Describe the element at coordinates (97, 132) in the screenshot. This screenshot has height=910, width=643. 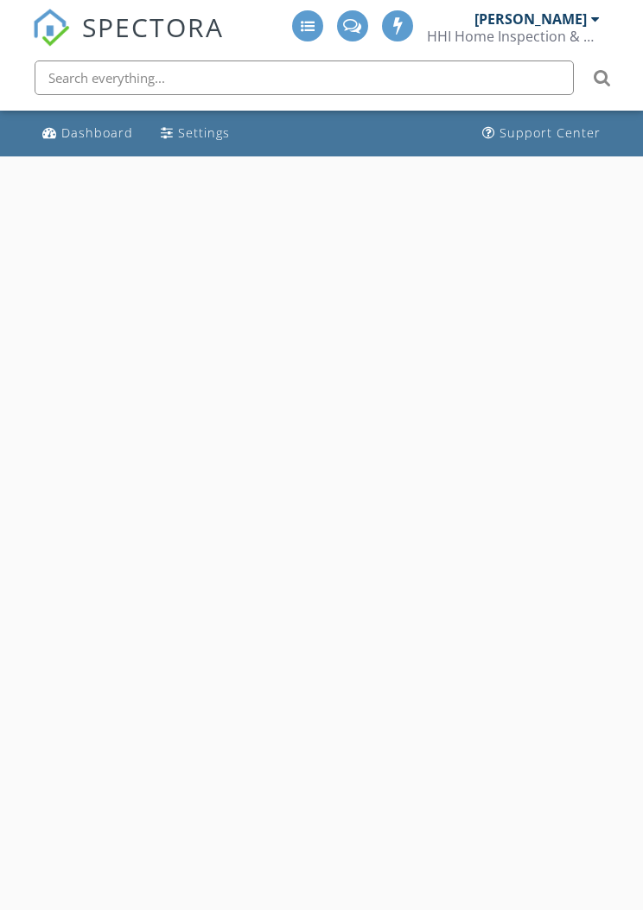
I see `div: Dashboard` at that location.